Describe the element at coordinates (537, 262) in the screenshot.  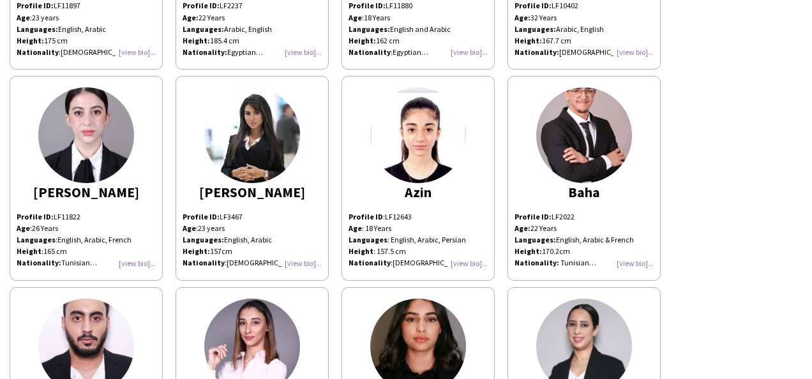
I see `b: Nationality:` at that location.